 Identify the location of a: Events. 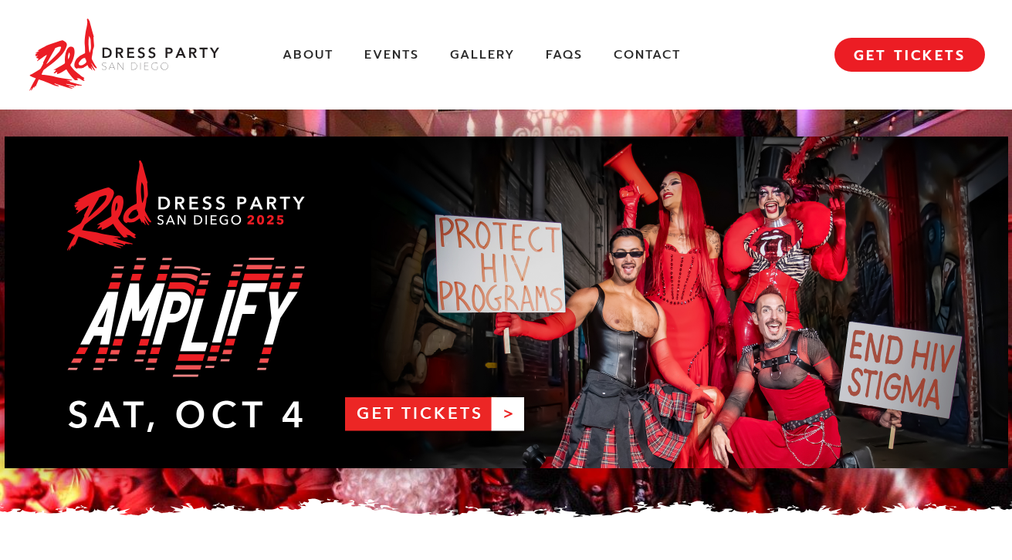
(391, 55).